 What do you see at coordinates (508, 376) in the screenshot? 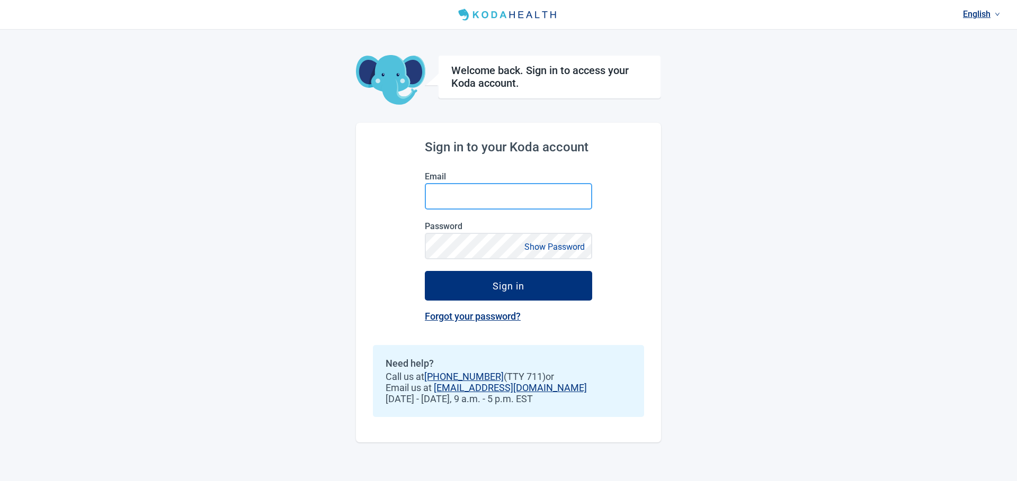
I see `span: Call us at (TTY 711) or` at bounding box center [508, 376].